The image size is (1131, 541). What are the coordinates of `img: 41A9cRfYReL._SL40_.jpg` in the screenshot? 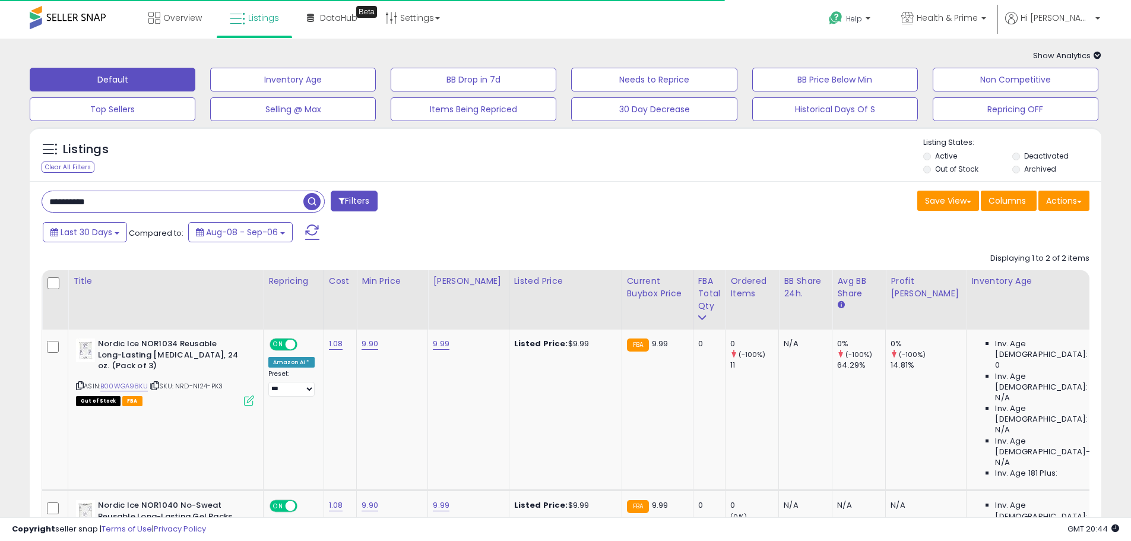 It's located at (86, 512).